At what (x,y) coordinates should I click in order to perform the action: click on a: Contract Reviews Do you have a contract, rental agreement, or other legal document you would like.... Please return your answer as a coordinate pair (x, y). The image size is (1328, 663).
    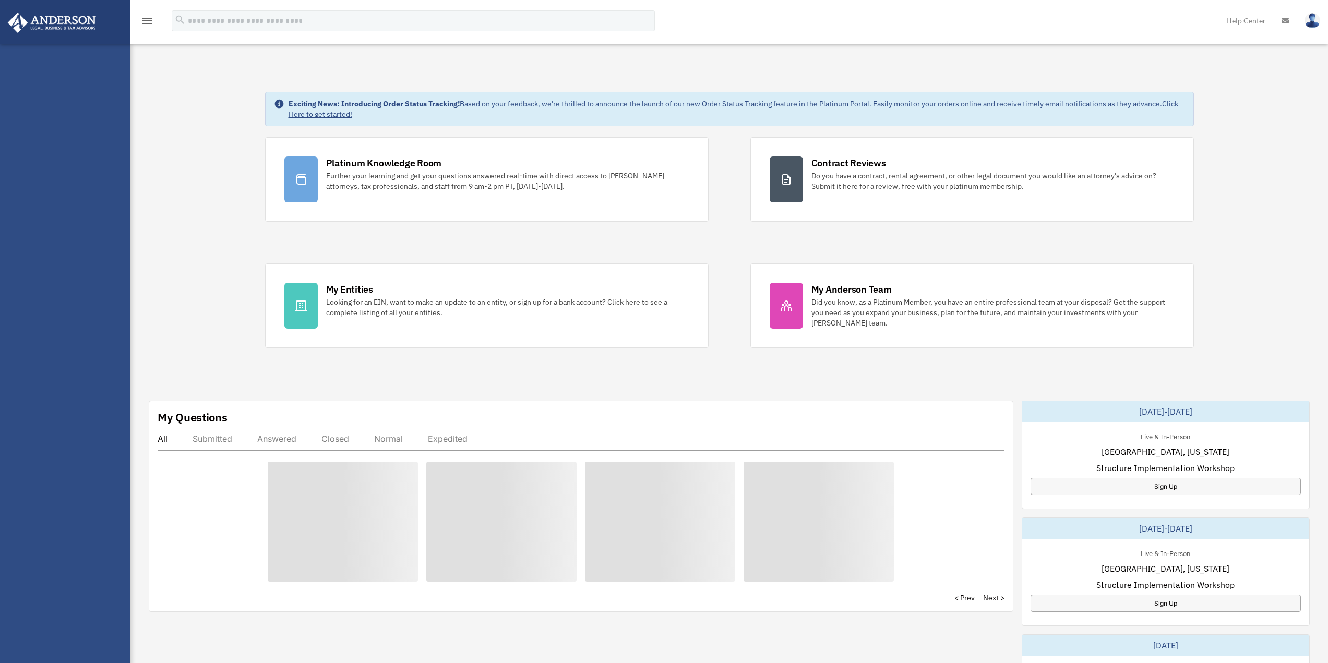
    Looking at the image, I should click on (972, 180).